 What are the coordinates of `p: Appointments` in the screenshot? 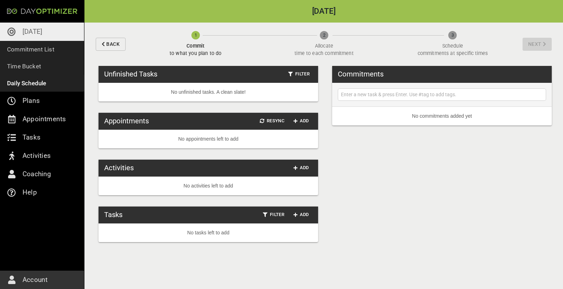 It's located at (44, 119).